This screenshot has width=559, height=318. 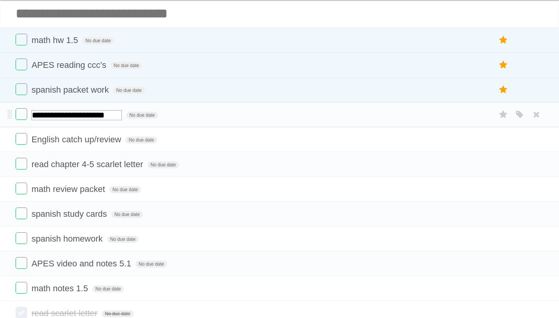 I want to click on span: spanish packet work, so click(x=71, y=90).